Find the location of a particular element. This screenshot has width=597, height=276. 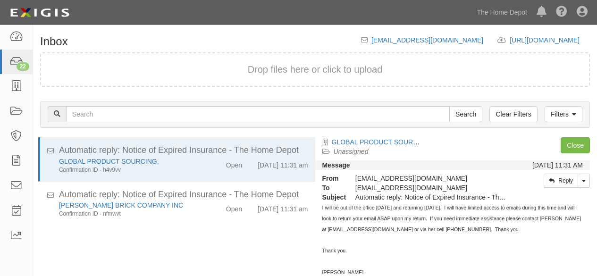

a: Close is located at coordinates (575, 145).